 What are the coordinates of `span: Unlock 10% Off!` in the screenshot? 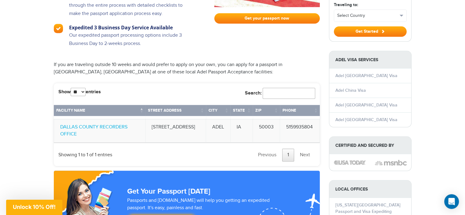 It's located at (34, 207).